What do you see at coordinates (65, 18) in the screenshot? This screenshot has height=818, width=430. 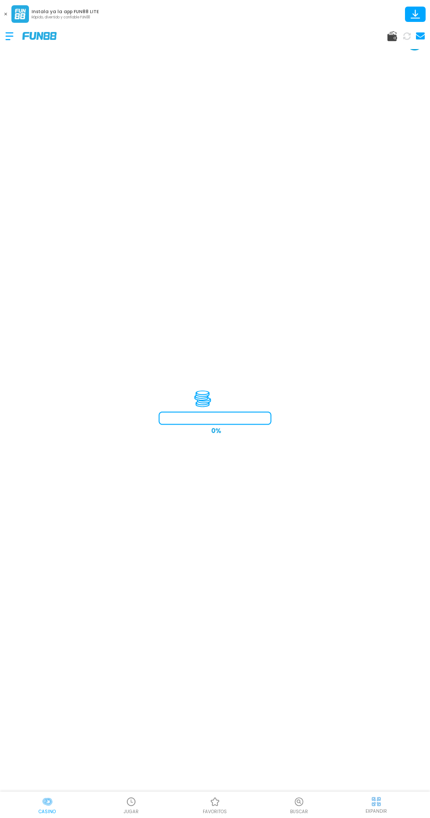 I see `p: Rápido, divertido y confiable FUN88` at bounding box center [65, 18].